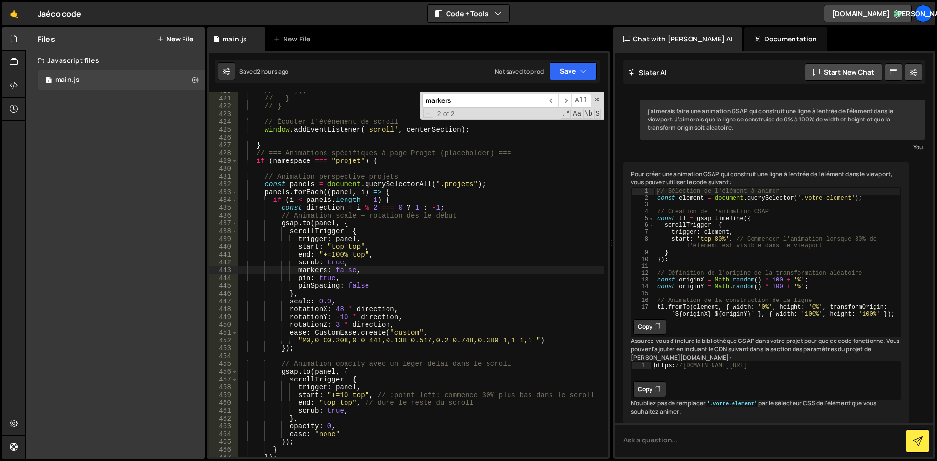  I want to click on div: 461, so click(223, 411).